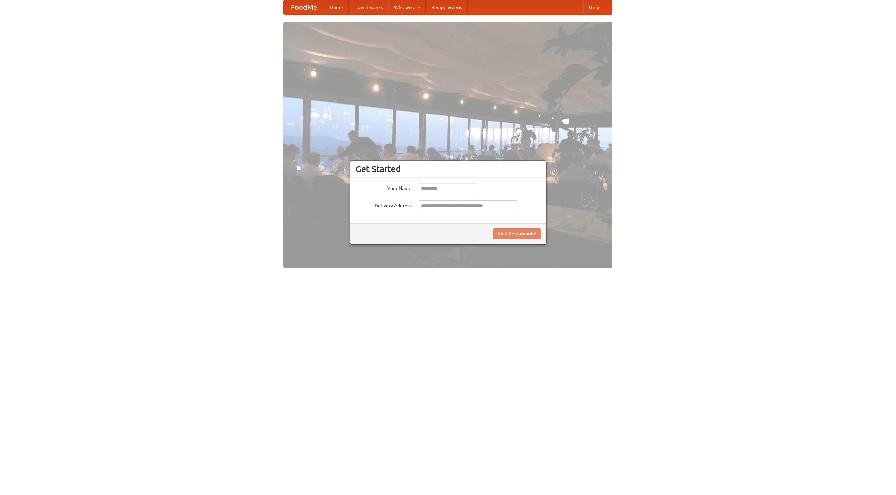 This screenshot has width=896, height=495. What do you see at coordinates (383, 205) in the screenshot?
I see `label: Delivery Address` at bounding box center [383, 205].